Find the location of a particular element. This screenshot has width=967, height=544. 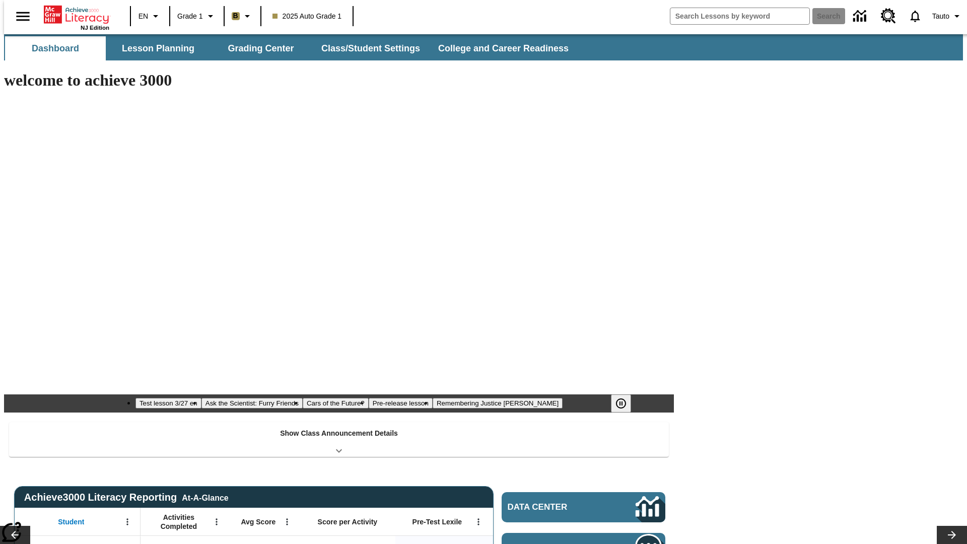

button: Profile/Settings is located at coordinates (948, 16).